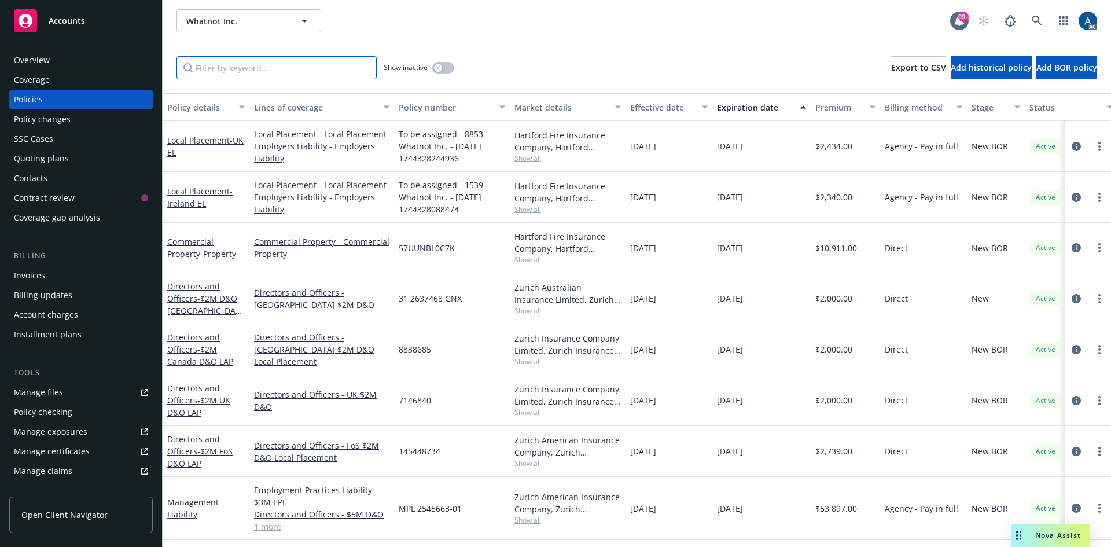  I want to click on a: Start snowing, so click(984, 21).